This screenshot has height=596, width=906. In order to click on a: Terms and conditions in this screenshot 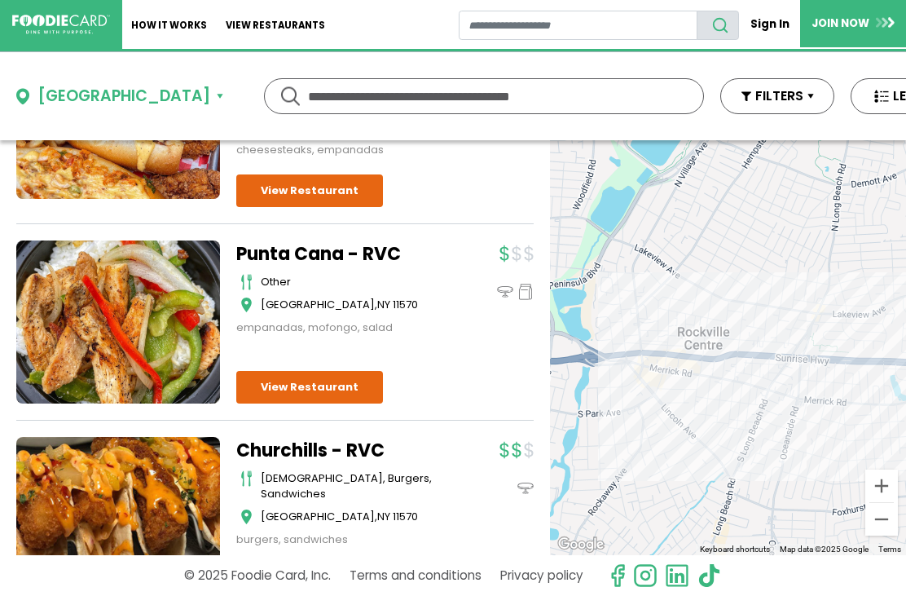, I will do `click(416, 575)`.